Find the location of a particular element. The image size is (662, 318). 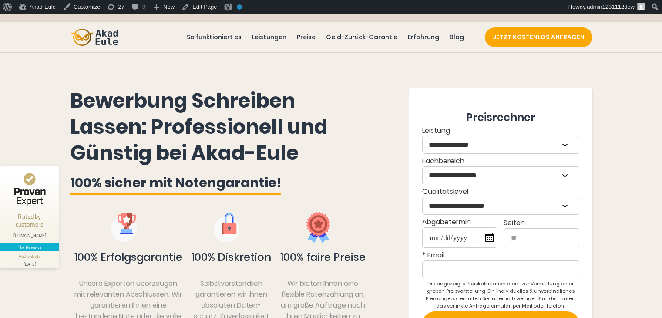

div: Authenticity is located at coordinates (30, 256).